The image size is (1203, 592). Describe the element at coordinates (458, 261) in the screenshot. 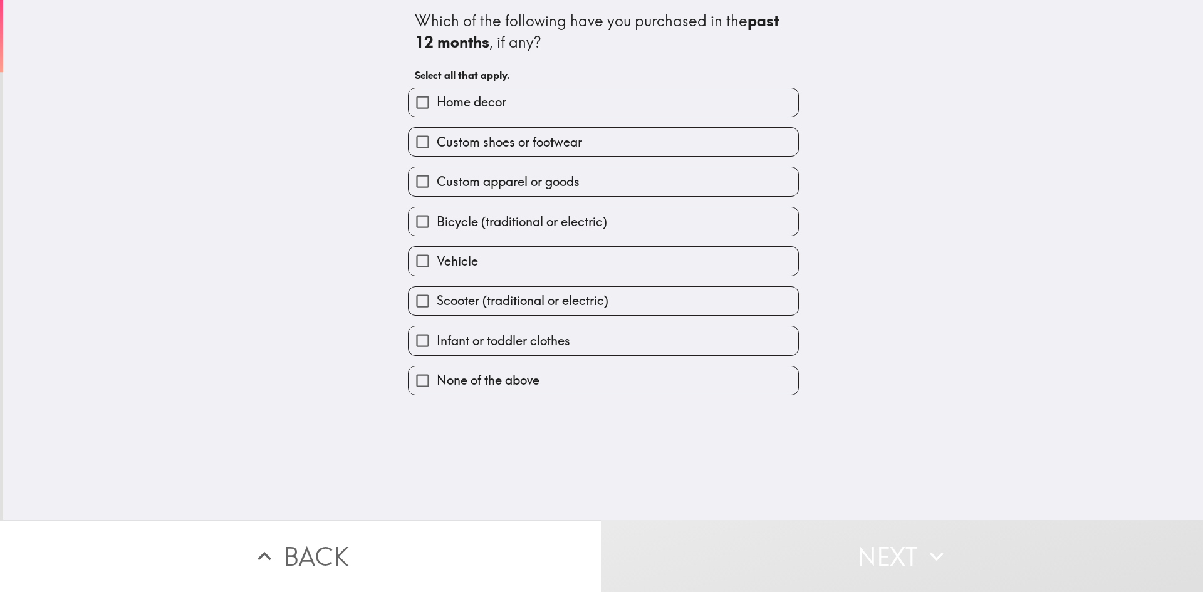

I see `span: Vehicle` at that location.